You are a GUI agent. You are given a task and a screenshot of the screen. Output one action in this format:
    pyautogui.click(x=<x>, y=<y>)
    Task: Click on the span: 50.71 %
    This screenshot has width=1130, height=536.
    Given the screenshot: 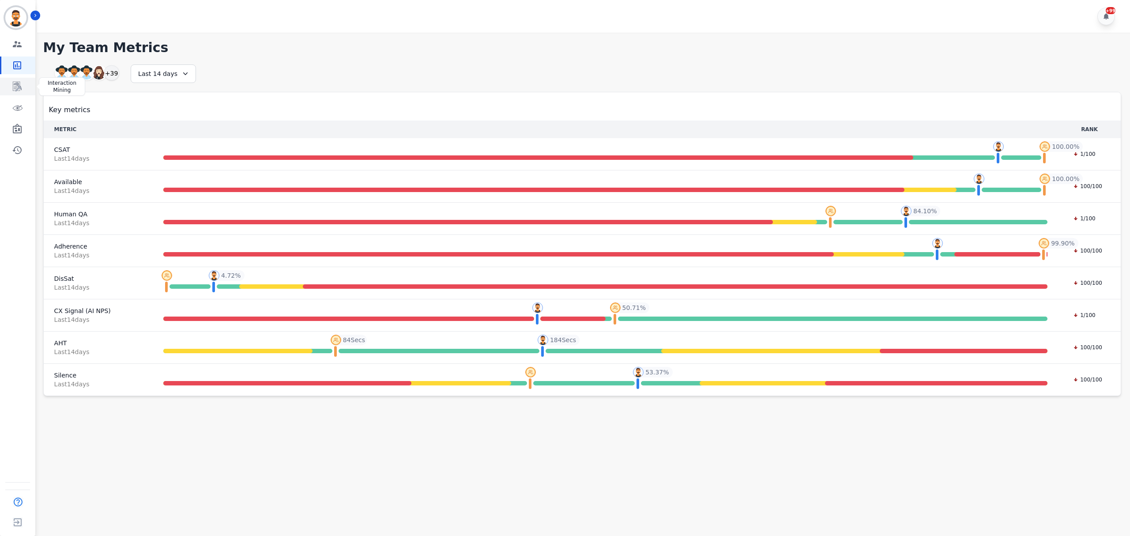 What is the action you would take?
    pyautogui.click(x=634, y=308)
    